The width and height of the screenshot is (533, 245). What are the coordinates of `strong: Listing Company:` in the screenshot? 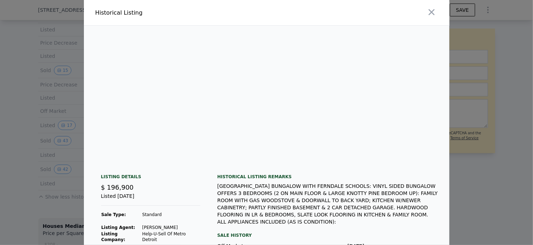 It's located at (113, 236).